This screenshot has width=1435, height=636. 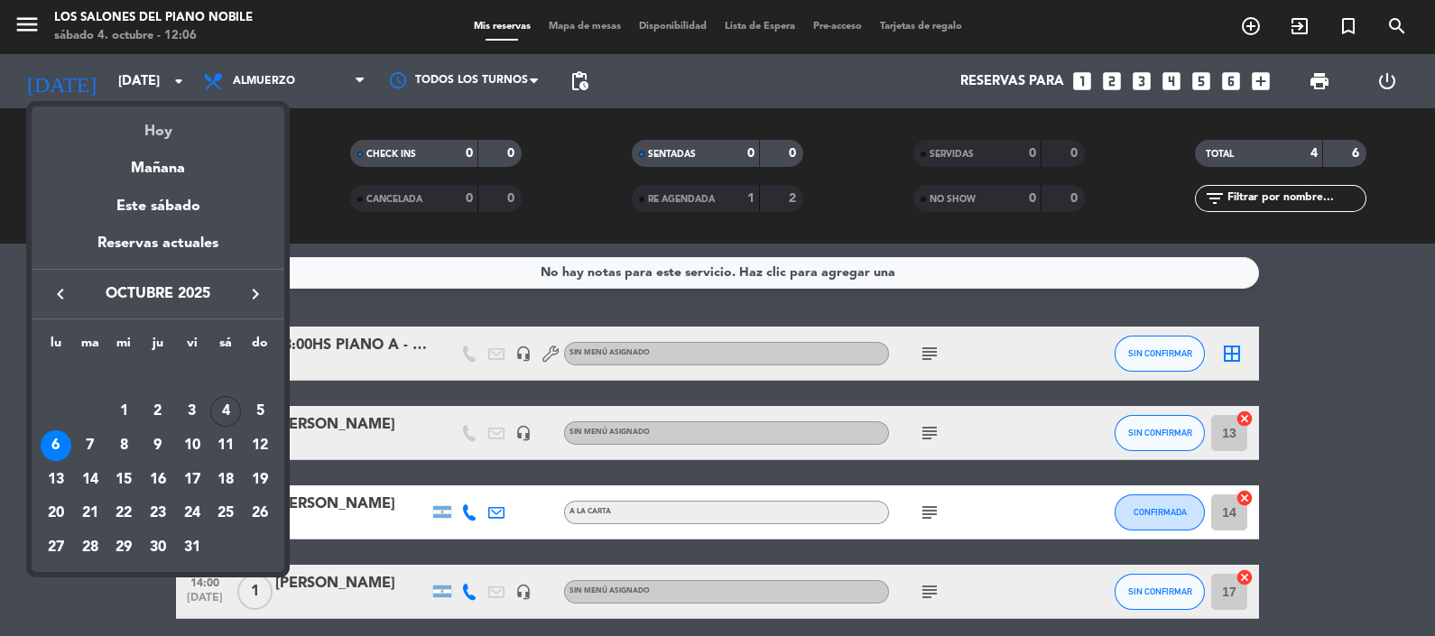 What do you see at coordinates (90, 480) in the screenshot?
I see `div: 14` at bounding box center [90, 480].